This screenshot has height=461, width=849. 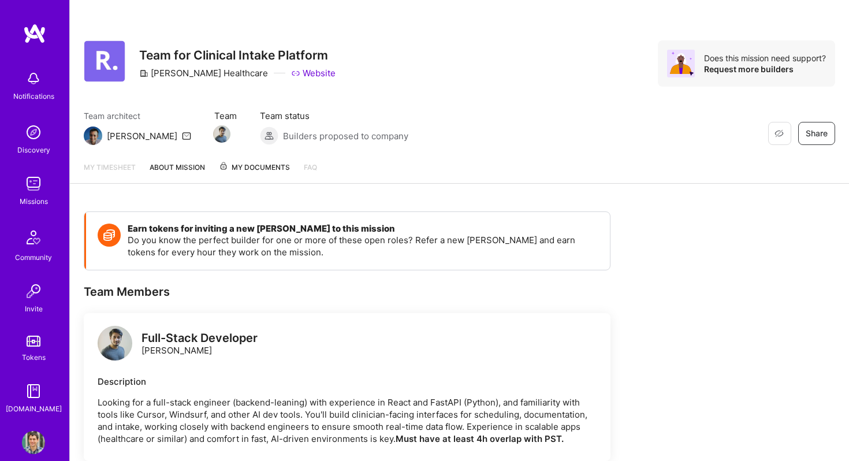 I want to click on span: Team, so click(x=225, y=115).